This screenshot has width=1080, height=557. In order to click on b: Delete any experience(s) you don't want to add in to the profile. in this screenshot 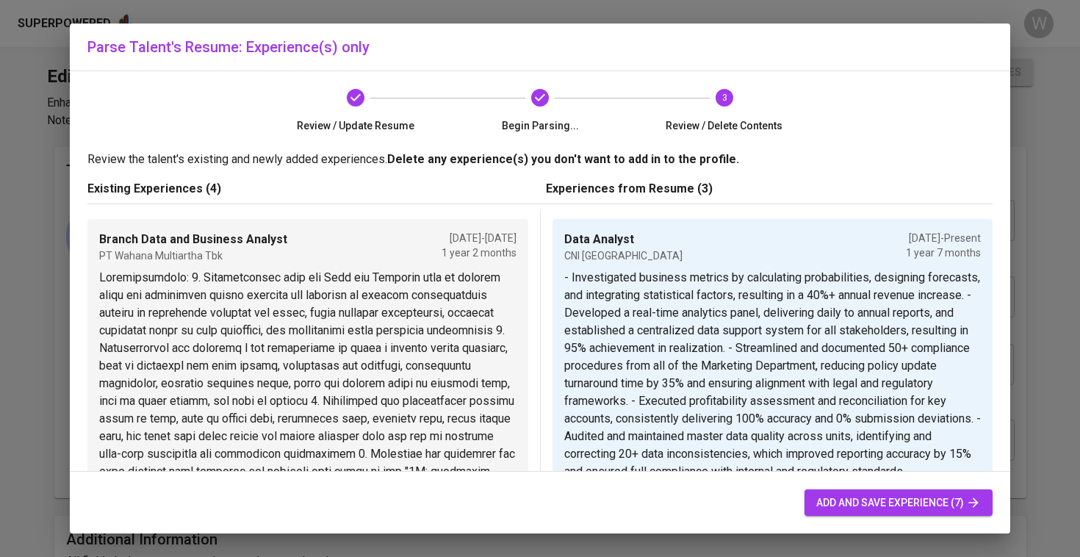, I will do `click(563, 159)`.